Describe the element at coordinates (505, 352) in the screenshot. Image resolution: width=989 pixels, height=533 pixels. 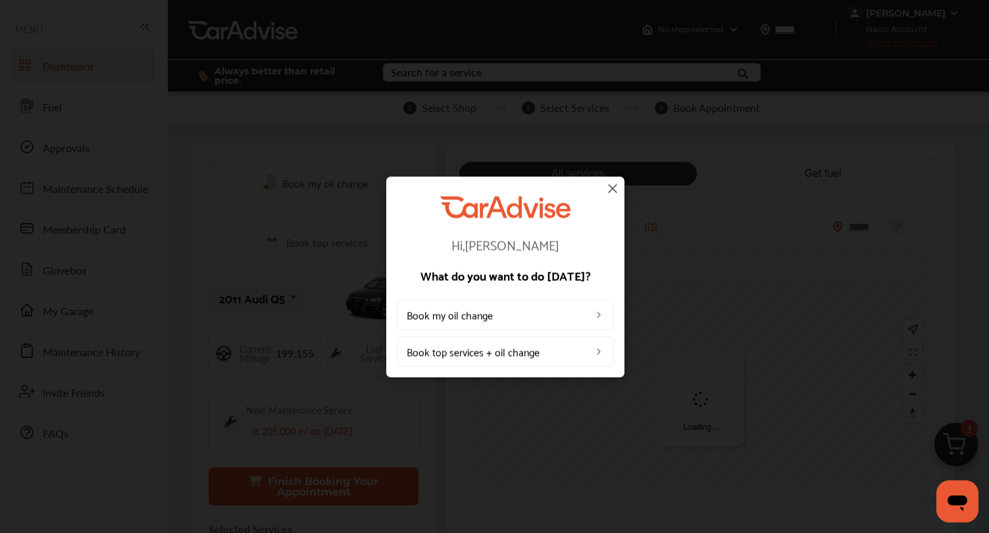
I see `a: Book top services + oil change` at that location.